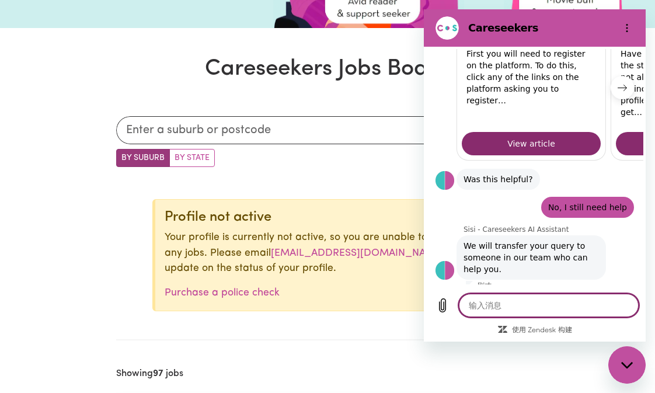 The width and height of the screenshot is (655, 393). Describe the element at coordinates (107, 68) in the screenshot. I see `p: First you will need to register on the platform. To do this, click any of the links on the platfo...` at that location.